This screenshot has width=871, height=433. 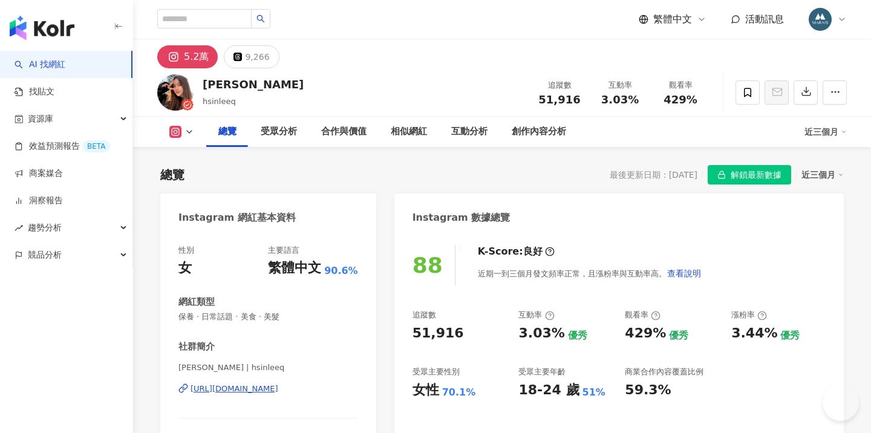 What do you see at coordinates (197, 347) in the screenshot?
I see `div: 社群簡介` at bounding box center [197, 347].